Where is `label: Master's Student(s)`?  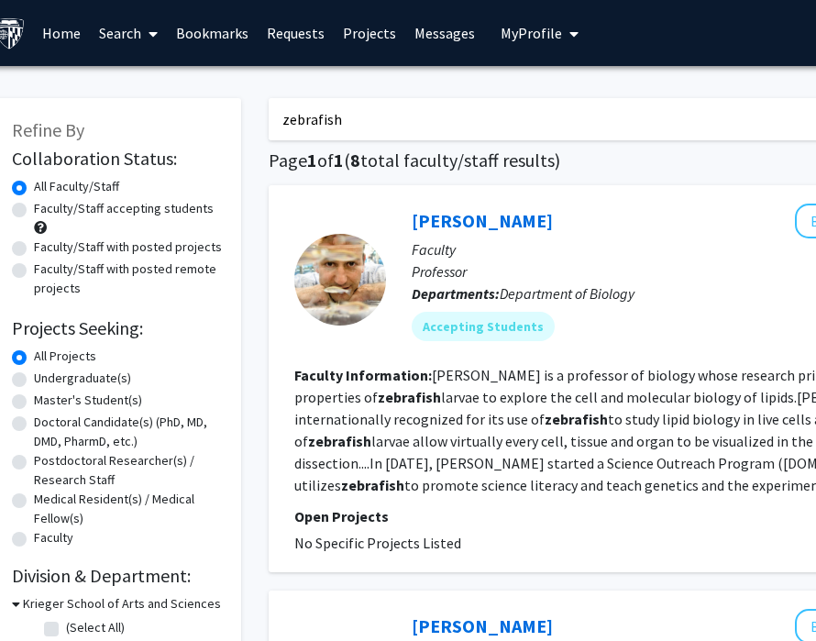 label: Master's Student(s) is located at coordinates (88, 400).